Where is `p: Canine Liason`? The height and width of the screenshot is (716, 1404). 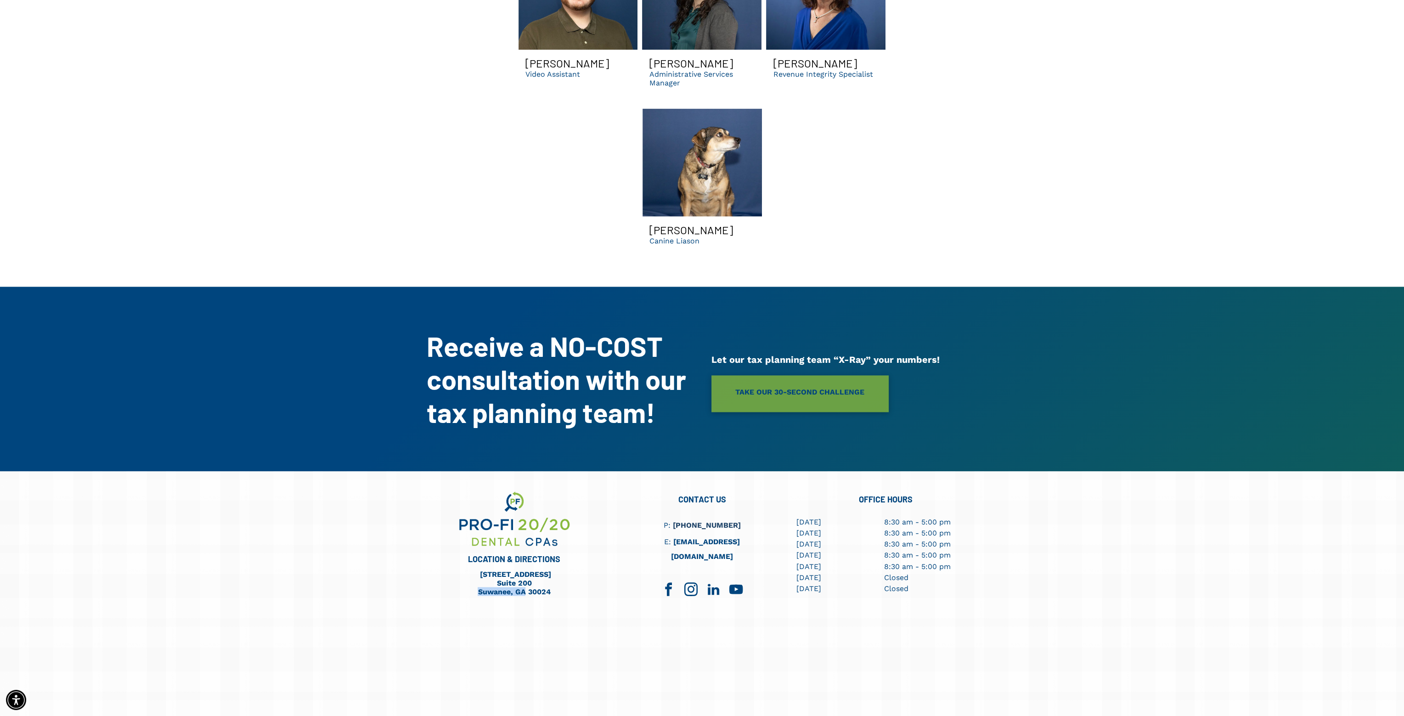
p: Canine Liason is located at coordinates (674, 241).